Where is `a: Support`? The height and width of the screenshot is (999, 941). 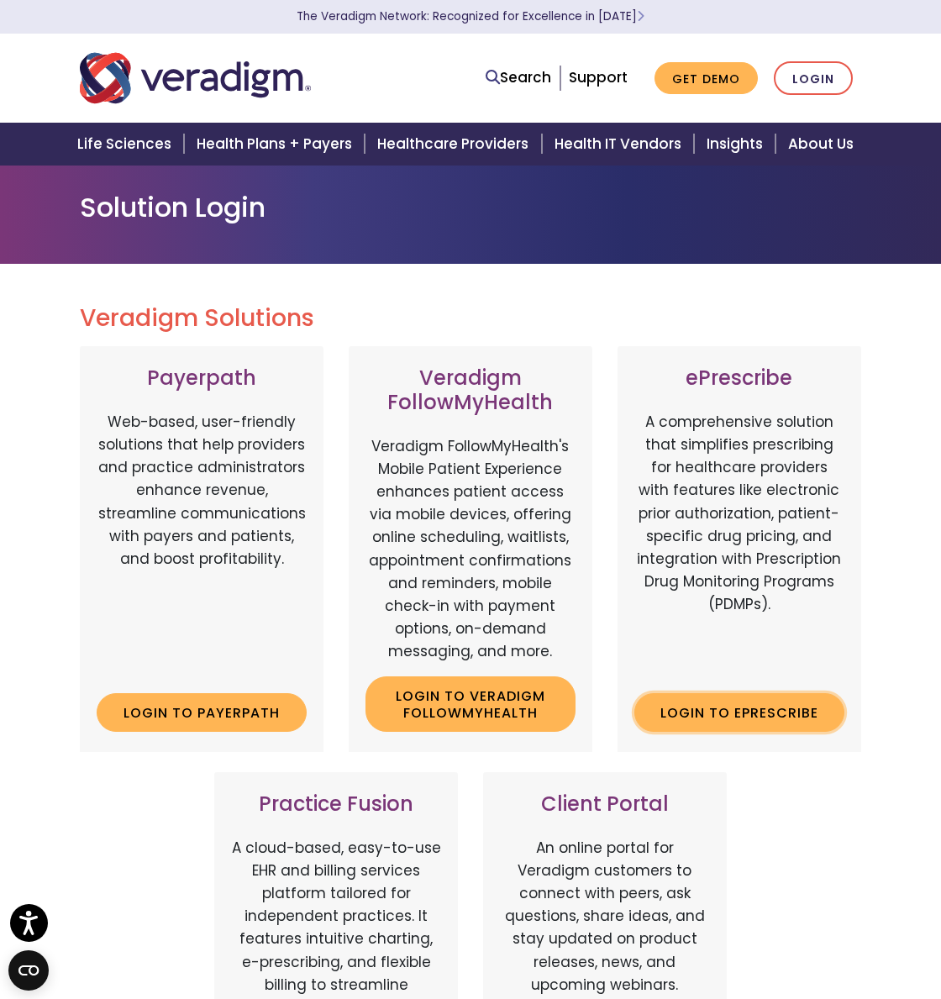
a: Support is located at coordinates (598, 77).